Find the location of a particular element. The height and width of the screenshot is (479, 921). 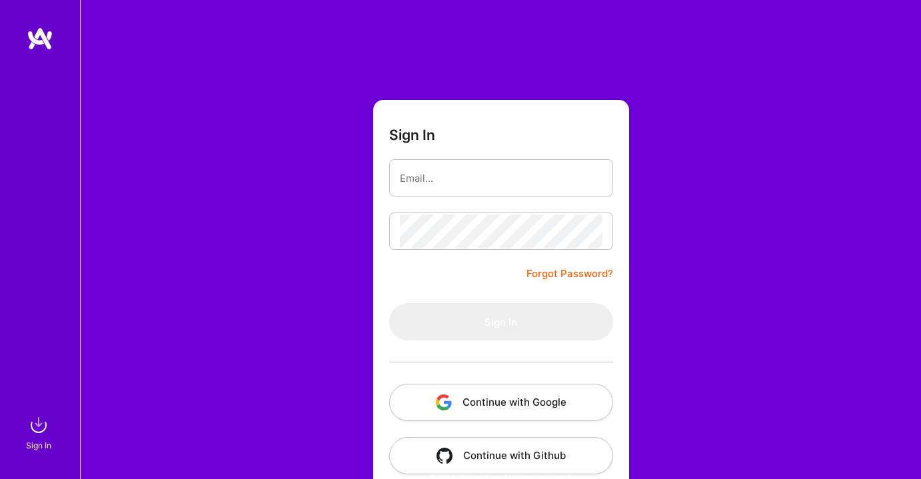

div: Sign In is located at coordinates (39, 445).